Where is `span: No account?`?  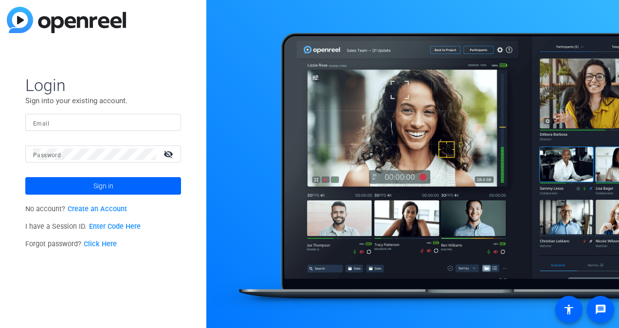 span: No account? is located at coordinates (76, 209).